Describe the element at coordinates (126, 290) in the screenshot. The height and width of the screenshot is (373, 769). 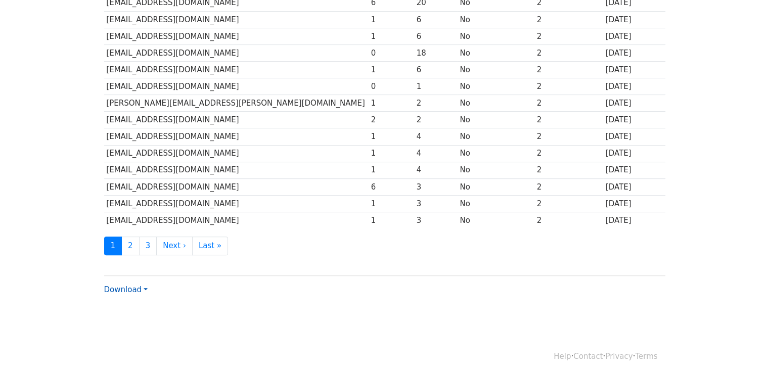
I see `a: Download` at that location.